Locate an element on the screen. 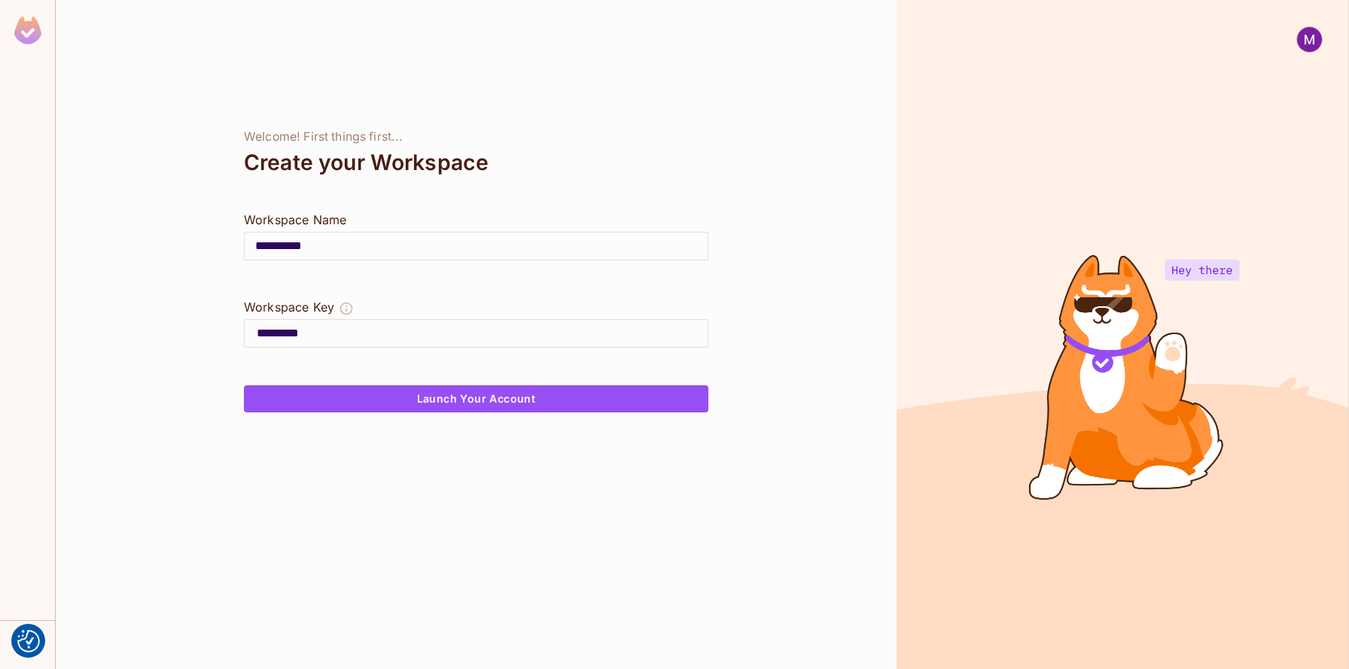 This screenshot has height=669, width=1349. div: Create your Workspace is located at coordinates (476, 163).